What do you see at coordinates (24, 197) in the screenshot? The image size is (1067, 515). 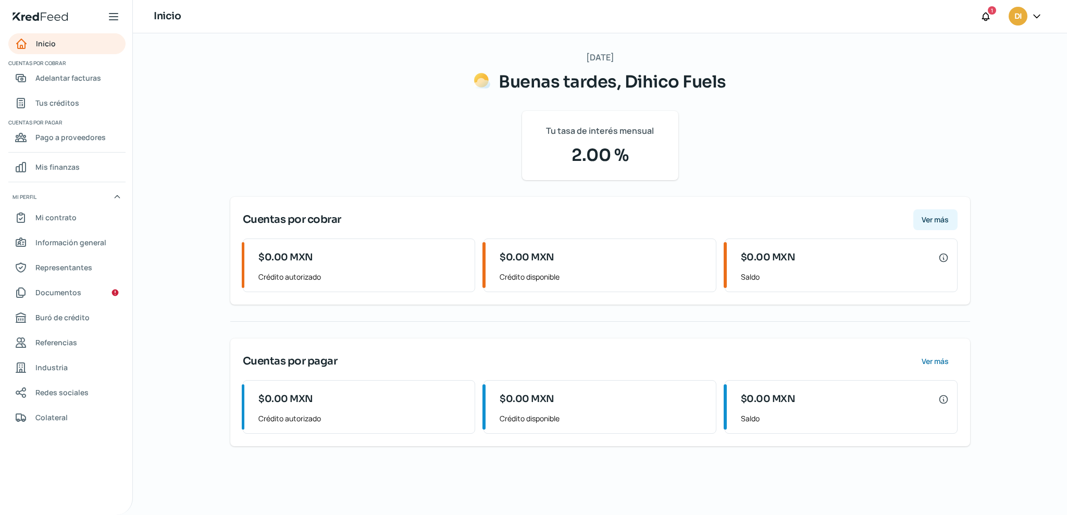 I see `span: Mi perfil` at bounding box center [24, 197].